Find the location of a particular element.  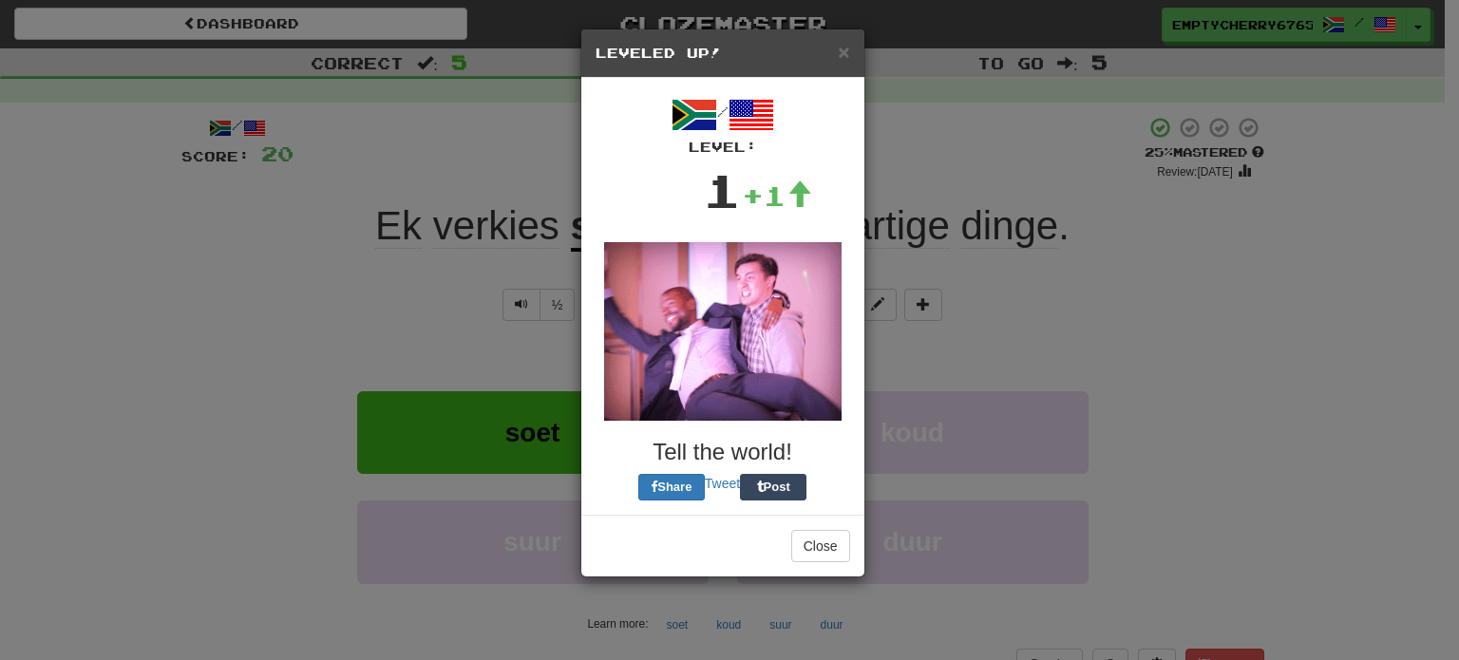

div: +1 is located at coordinates (777, 196).